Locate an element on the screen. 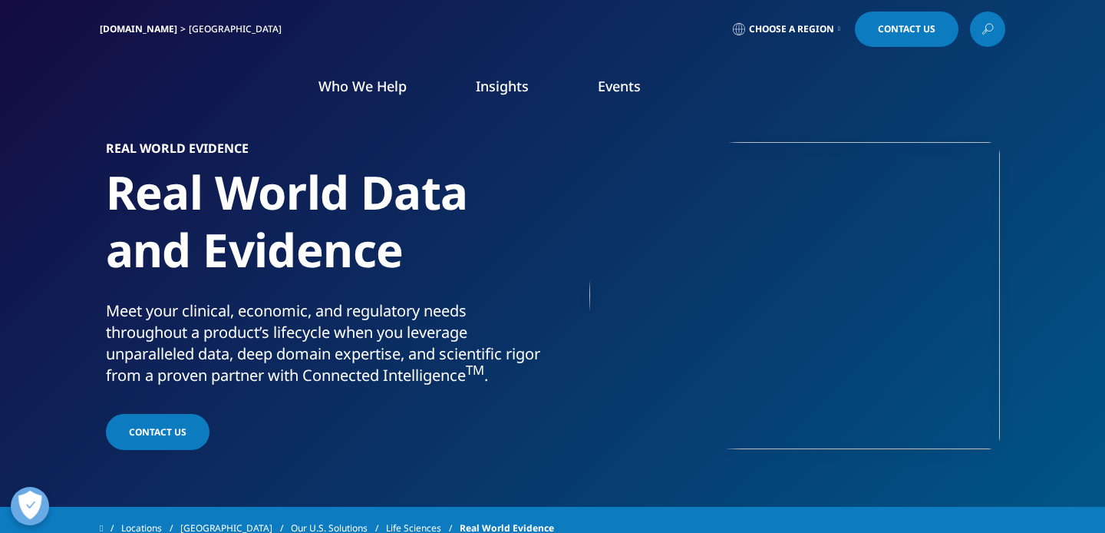 The width and height of the screenshot is (1105, 533). a: Events is located at coordinates (620, 86).